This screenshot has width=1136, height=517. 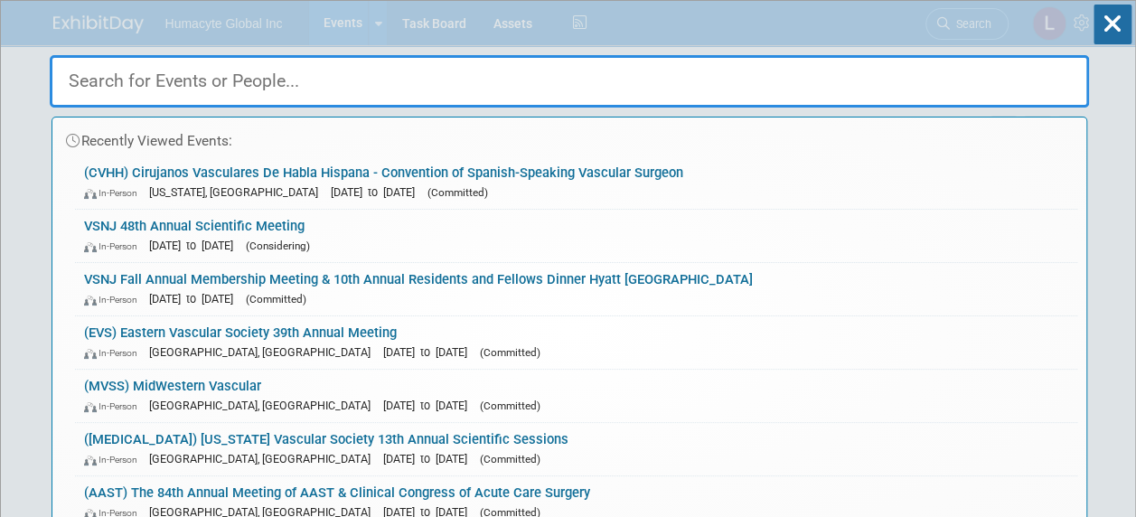 I want to click on div: Recently Viewed Events:, so click(x=569, y=136).